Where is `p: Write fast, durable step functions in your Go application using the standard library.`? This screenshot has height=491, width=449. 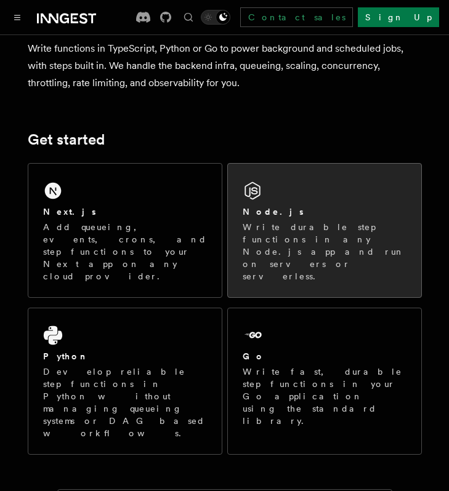
p: Write fast, durable step functions in your Go application using the standard library. is located at coordinates (324, 397).